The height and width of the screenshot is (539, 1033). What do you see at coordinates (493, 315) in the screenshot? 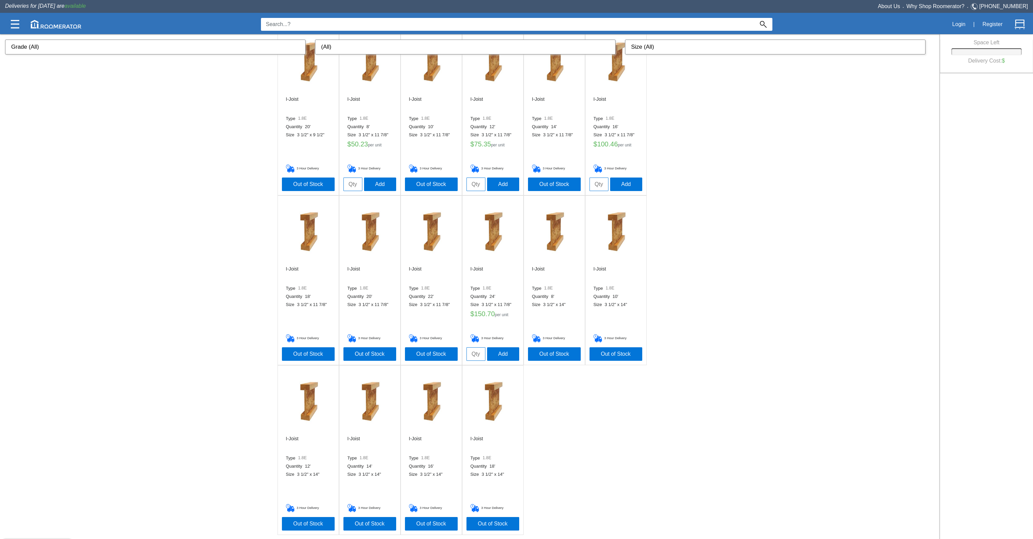
I see `h5: 150.70` at bounding box center [493, 315].